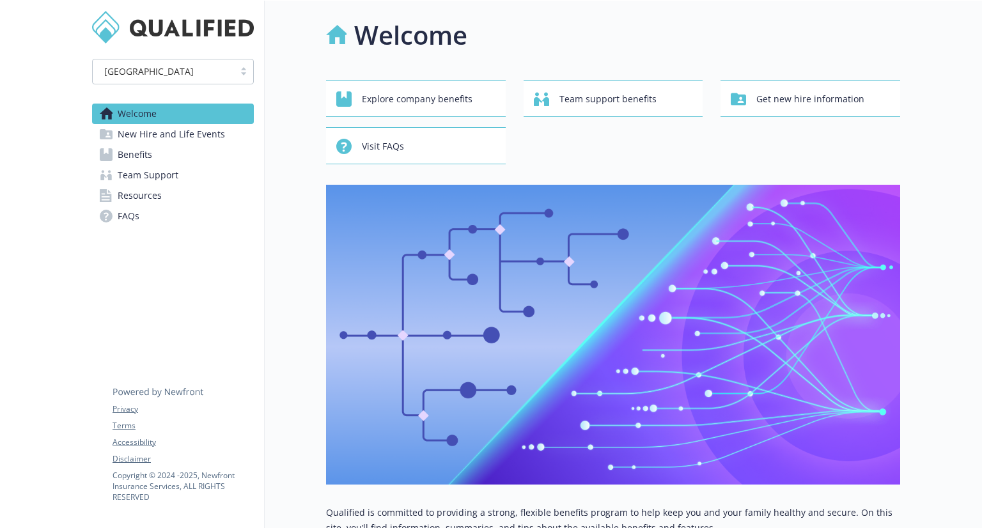 This screenshot has height=528, width=982. I want to click on span: FAQs, so click(129, 216).